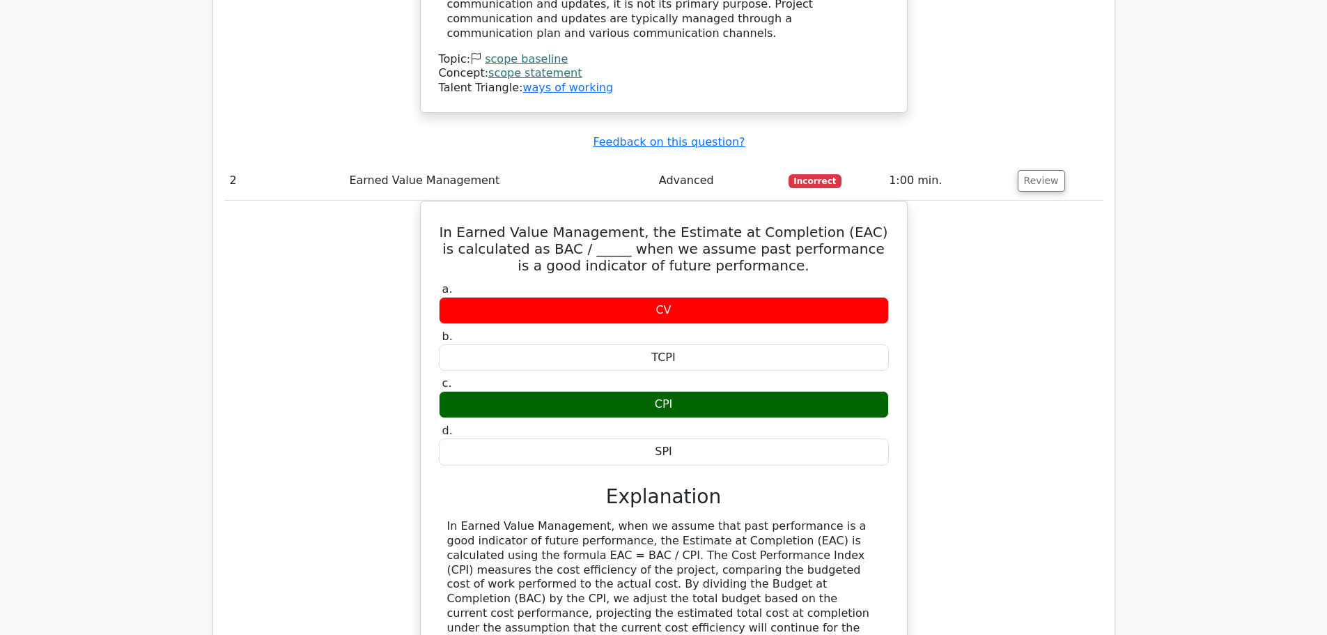 The width and height of the screenshot is (1327, 635). What do you see at coordinates (669, 141) in the screenshot?
I see `a: Feedback on this question?` at bounding box center [669, 141].